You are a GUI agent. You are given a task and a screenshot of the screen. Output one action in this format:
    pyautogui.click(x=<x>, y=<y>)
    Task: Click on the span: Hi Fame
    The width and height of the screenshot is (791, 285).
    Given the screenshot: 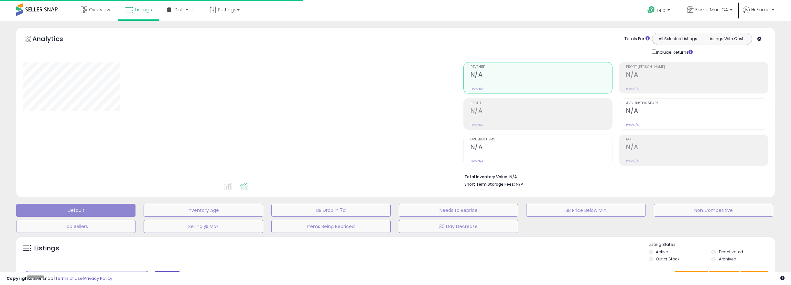 What is the action you would take?
    pyautogui.click(x=760, y=10)
    